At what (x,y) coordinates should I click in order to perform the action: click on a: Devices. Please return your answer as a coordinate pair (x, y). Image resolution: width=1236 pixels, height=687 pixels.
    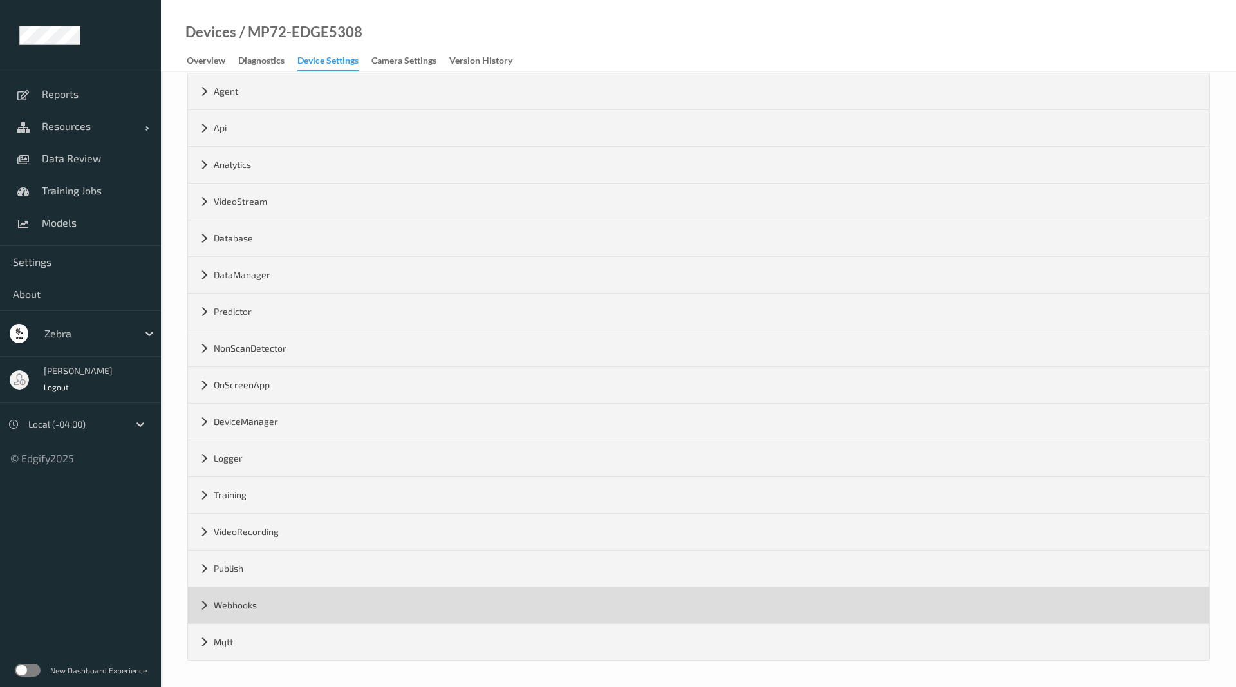
    Looking at the image, I should click on (210, 32).